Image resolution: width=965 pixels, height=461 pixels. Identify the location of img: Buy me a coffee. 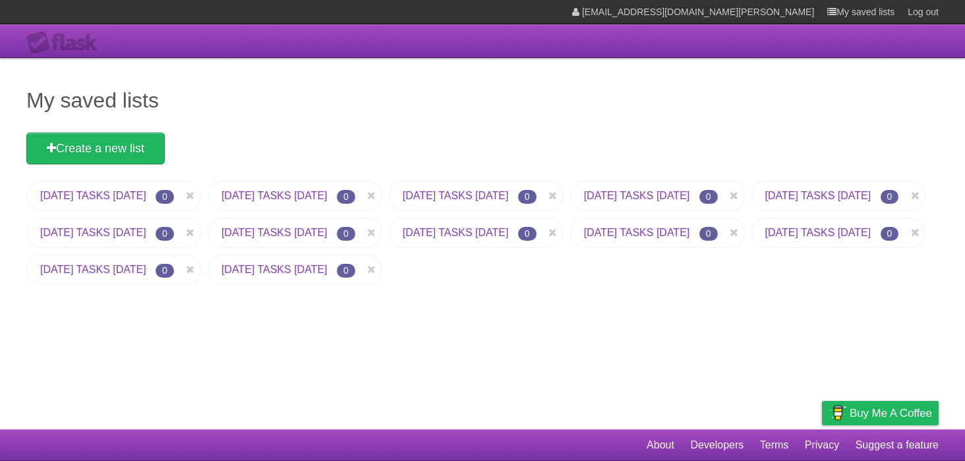
(837, 413).